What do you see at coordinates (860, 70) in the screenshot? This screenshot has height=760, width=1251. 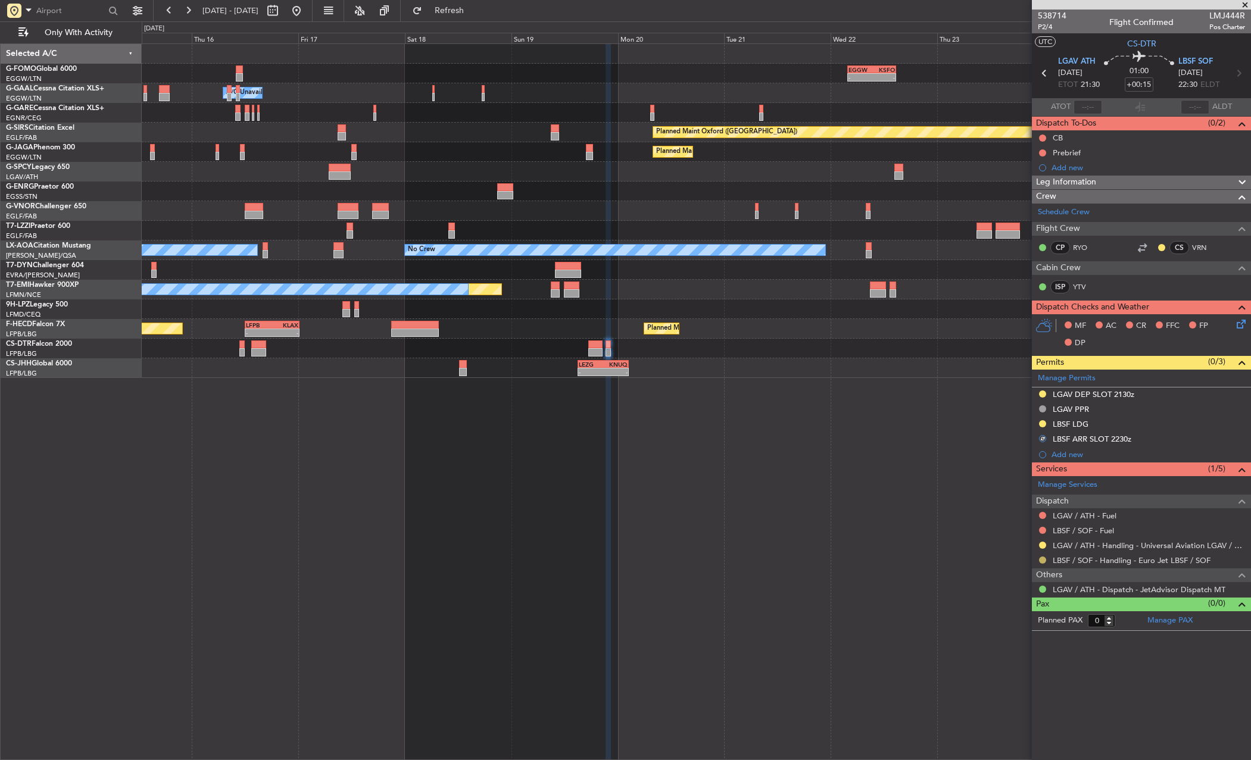 I see `div: EGGW` at bounding box center [860, 70].